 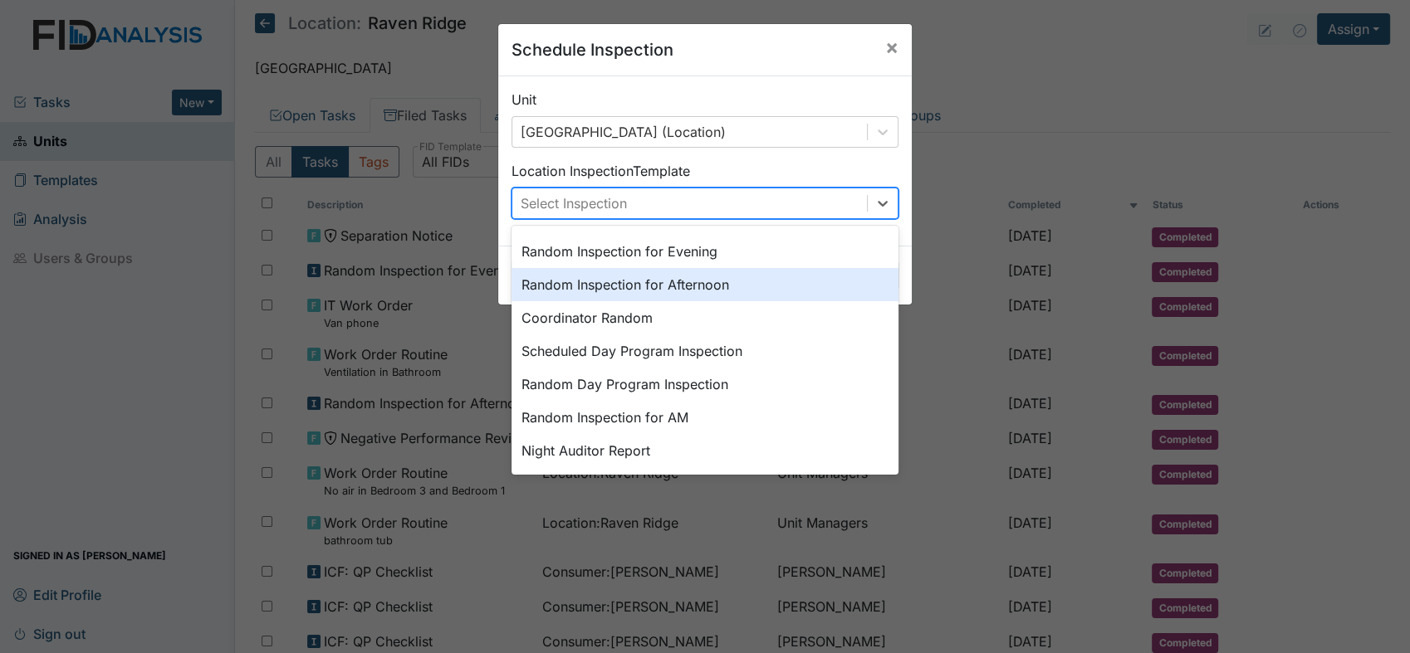 What do you see at coordinates (705, 285) in the screenshot?
I see `div: Random Inspection for Afternoon` at bounding box center [705, 285].